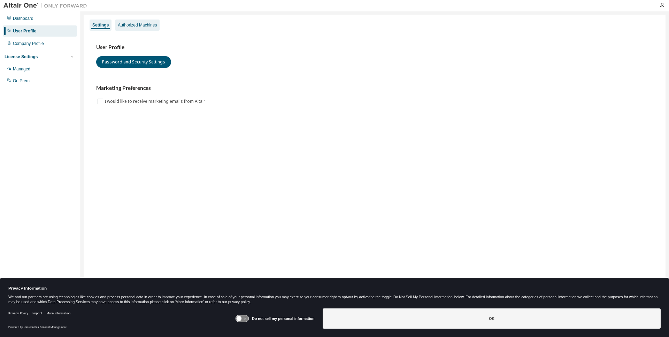 The image size is (669, 337). What do you see at coordinates (375, 47) in the screenshot?
I see `h3: User Profile` at bounding box center [375, 47].